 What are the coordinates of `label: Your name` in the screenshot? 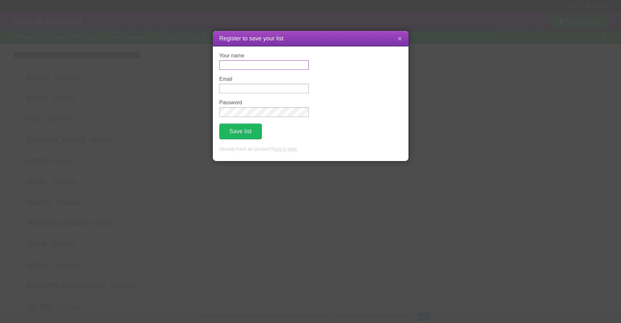 It's located at (264, 56).